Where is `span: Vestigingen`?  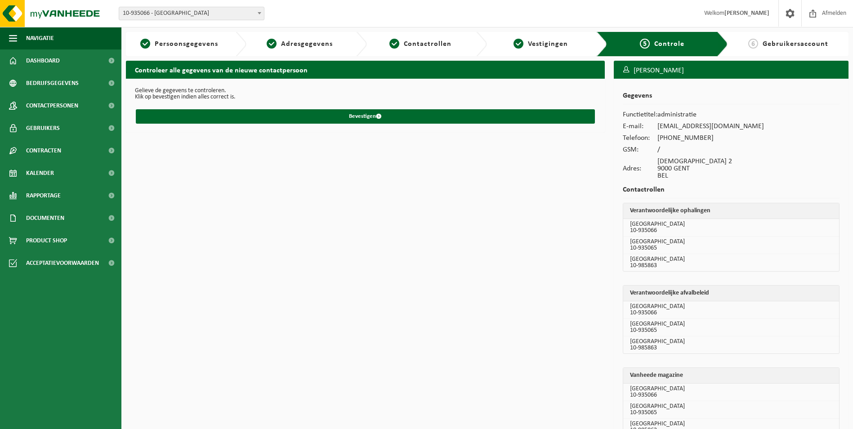 span: Vestigingen is located at coordinates (548, 44).